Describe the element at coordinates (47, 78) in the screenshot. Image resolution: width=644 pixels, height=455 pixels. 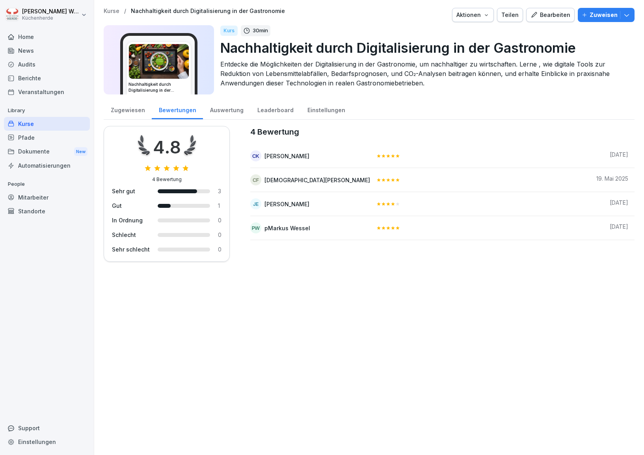
I see `div: Berichte` at that location.